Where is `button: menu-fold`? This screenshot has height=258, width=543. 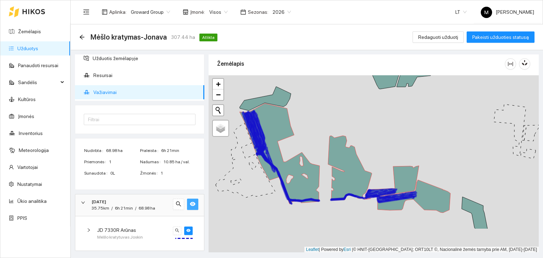
button: menu-fold is located at coordinates (86, 12).